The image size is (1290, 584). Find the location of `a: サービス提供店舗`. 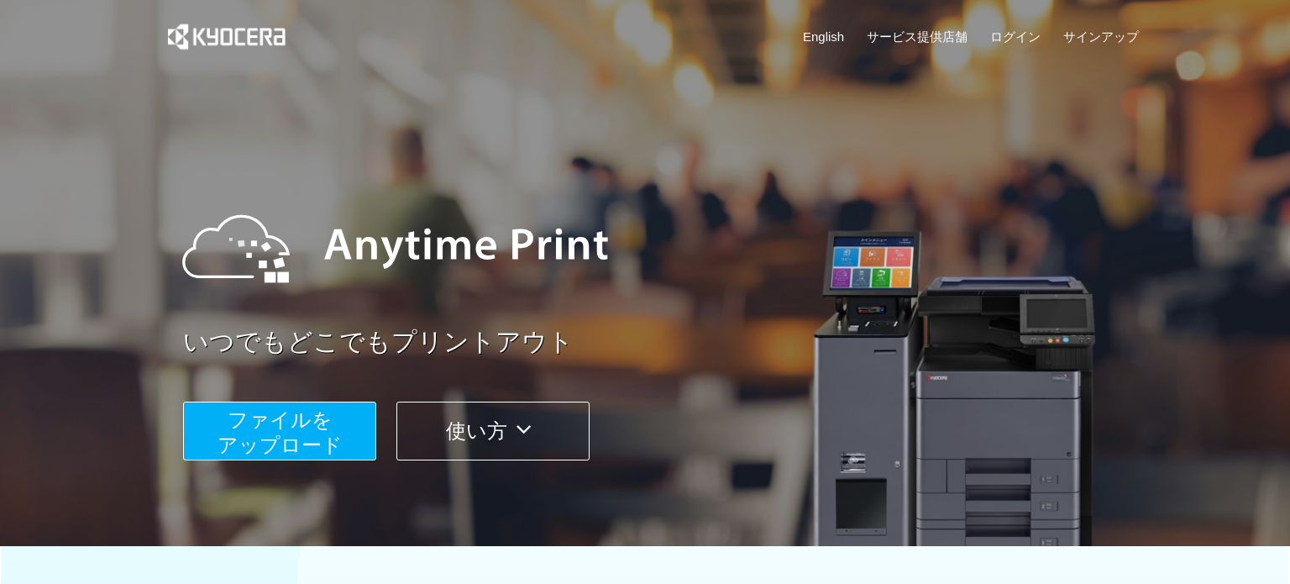

a: サービス提供店舗 is located at coordinates (917, 36).